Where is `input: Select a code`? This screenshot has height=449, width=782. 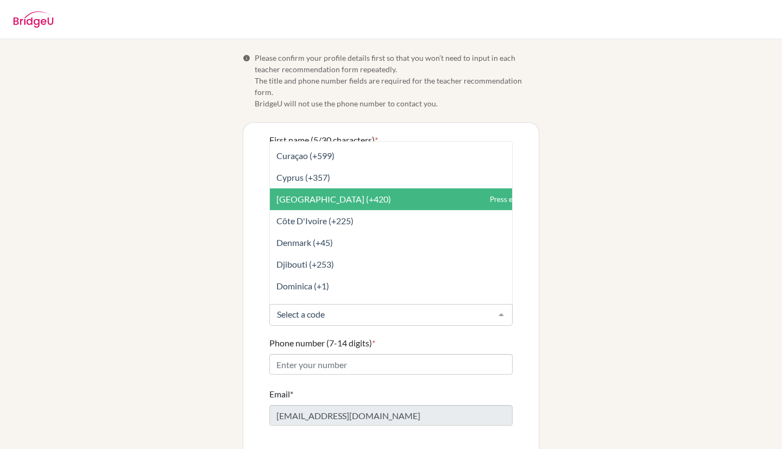
input: Select a code is located at coordinates (382, 314).